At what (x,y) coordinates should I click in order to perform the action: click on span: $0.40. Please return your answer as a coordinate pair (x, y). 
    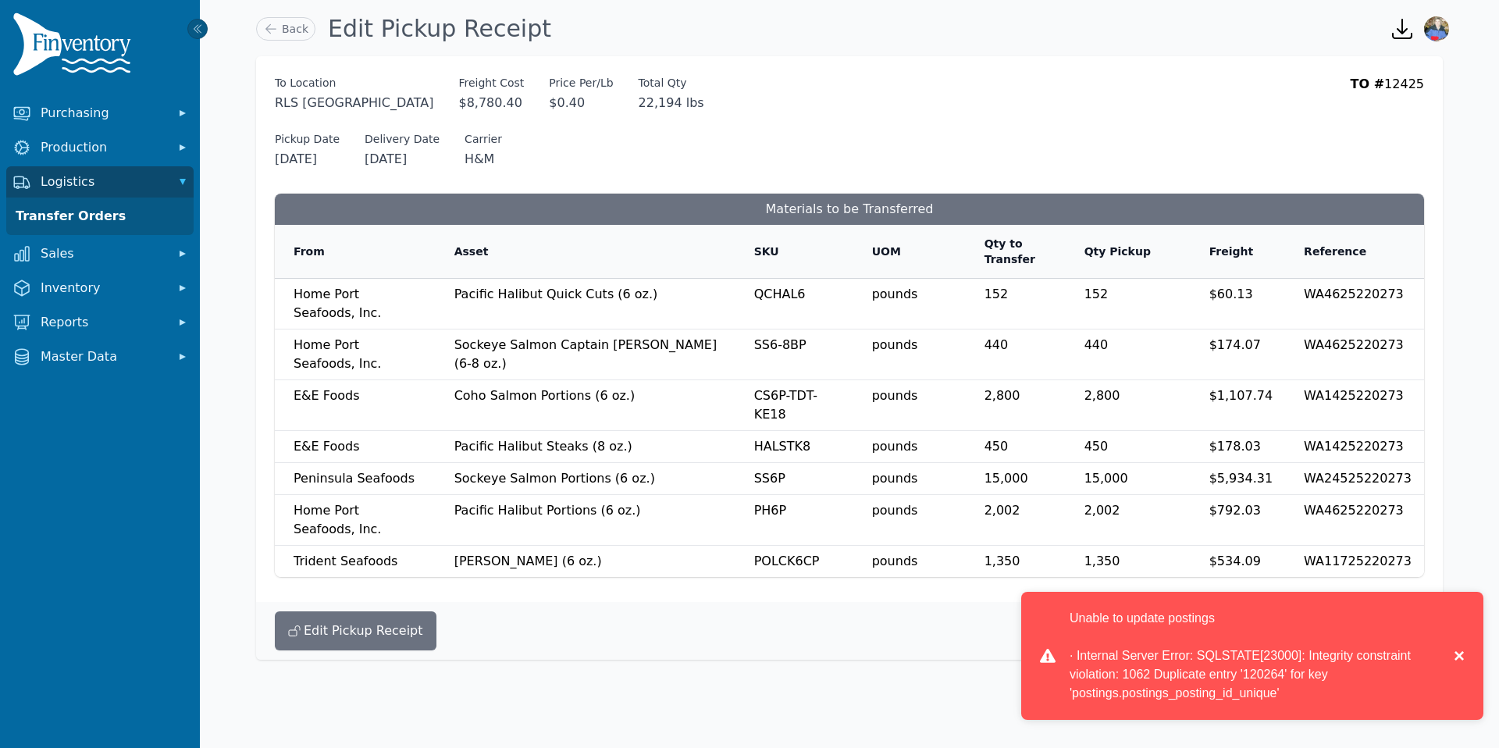
    Looking at the image, I should click on (581, 103).